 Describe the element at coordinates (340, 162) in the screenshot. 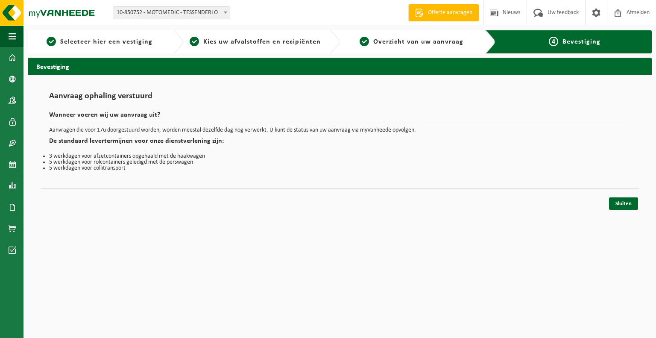

I see `li: 5 werkdagen voor rolcontainers geledigd met de perswagen` at that location.